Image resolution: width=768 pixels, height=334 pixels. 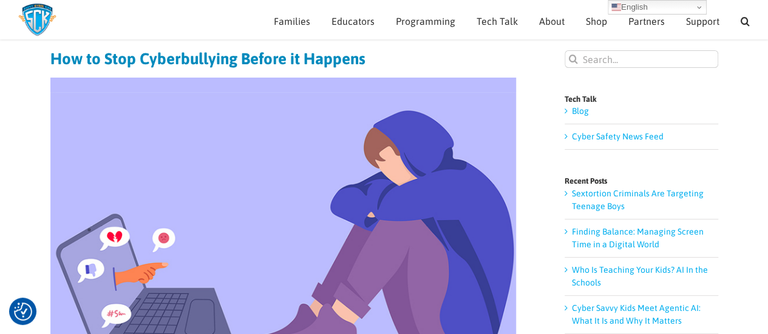 I want to click on input: Search, so click(x=573, y=59).